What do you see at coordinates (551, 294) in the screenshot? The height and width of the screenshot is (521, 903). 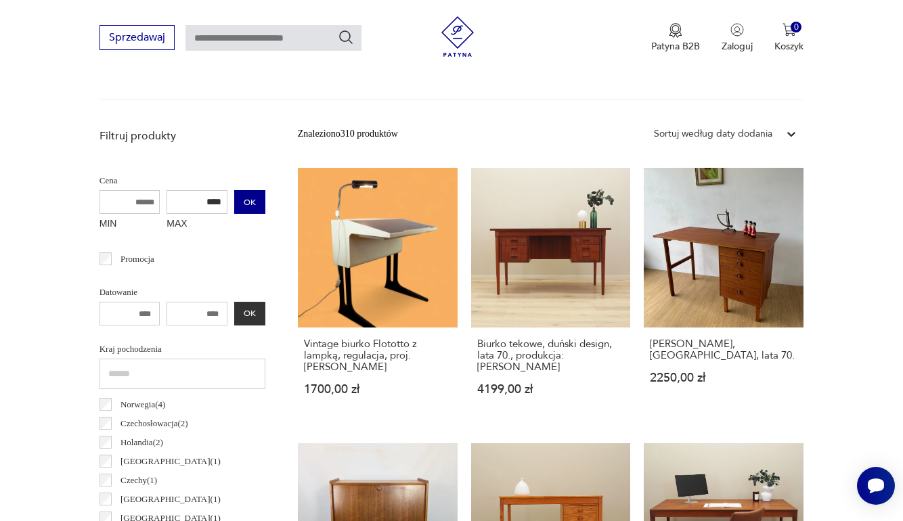 I see `a: Biurko tekowe, duński design, lata 70., produkcja: DaniaBiurko tekowe, duński design, lata 70., p...` at bounding box center [551, 294].